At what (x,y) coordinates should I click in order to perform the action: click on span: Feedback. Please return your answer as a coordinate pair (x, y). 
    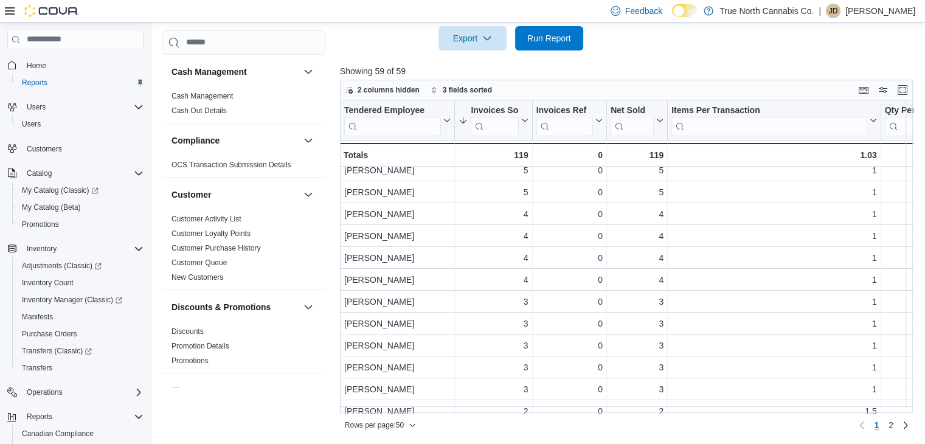
    Looking at the image, I should click on (643, 11).